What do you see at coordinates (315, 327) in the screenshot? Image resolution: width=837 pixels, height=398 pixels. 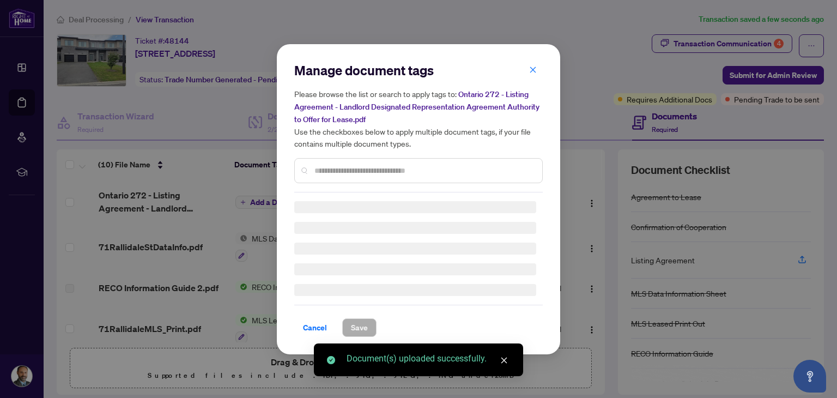 I see `button: Cancel` at bounding box center [315, 327].